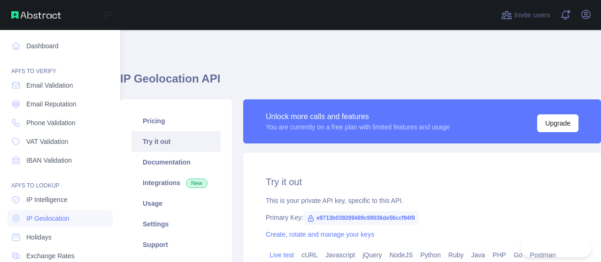  Describe the element at coordinates (60, 85) in the screenshot. I see `a: Email Validation` at that location.